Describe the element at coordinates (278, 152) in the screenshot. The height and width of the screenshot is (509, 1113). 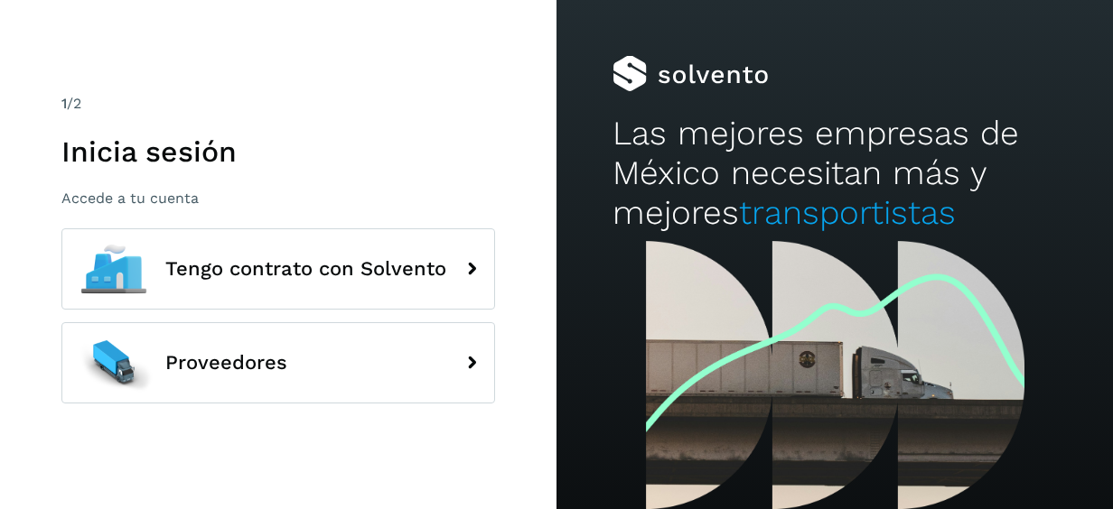
I see `h1: Inicia sesión` at that location.